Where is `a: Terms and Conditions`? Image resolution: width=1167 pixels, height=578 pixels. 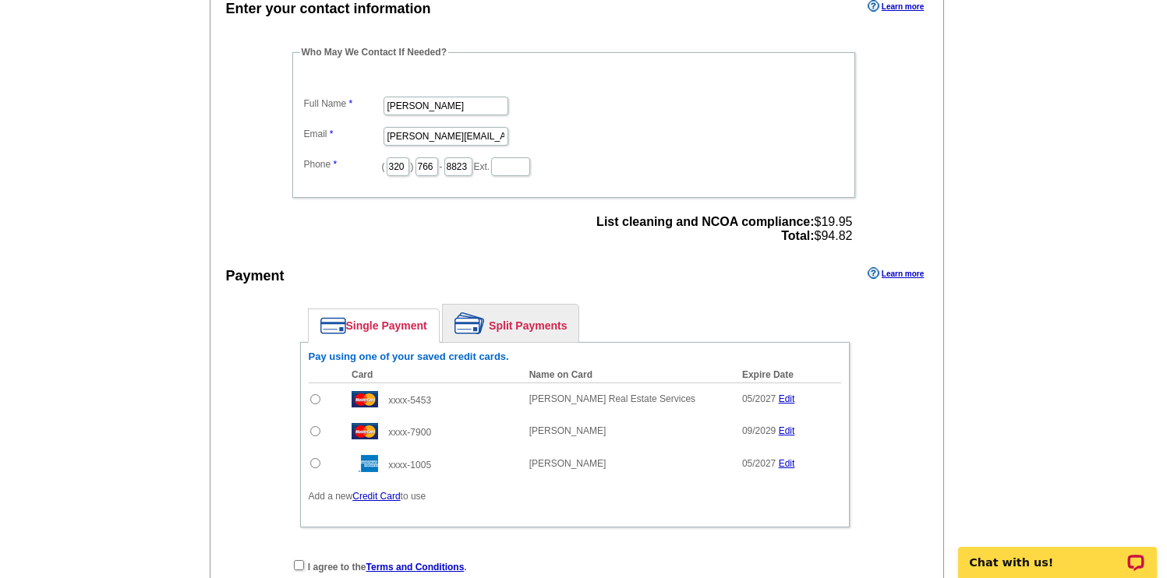 a: Terms and Conditions is located at coordinates (415, 567).